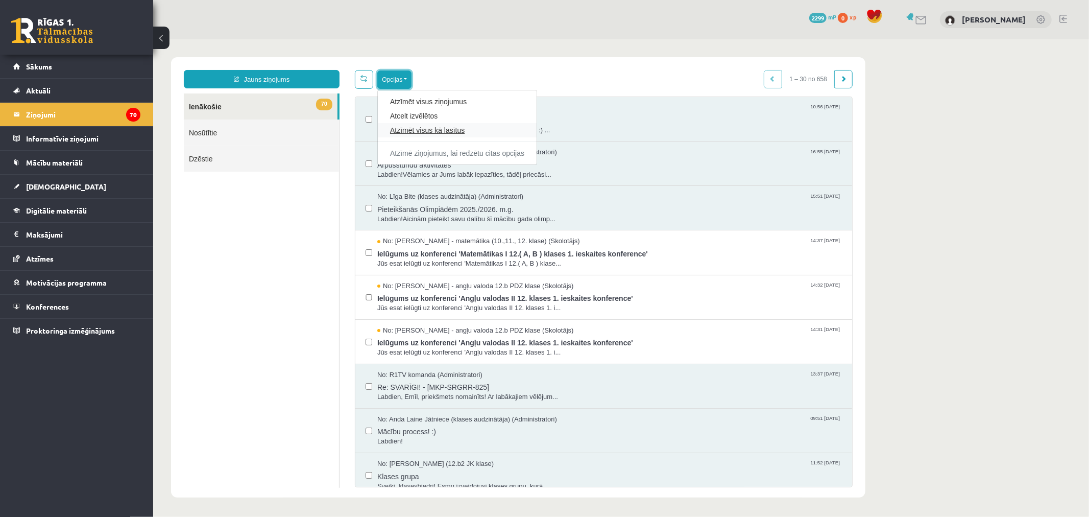 The width and height of the screenshot is (1089, 517). Describe the element at coordinates (843, 18) in the screenshot. I see `span: 0` at that location.